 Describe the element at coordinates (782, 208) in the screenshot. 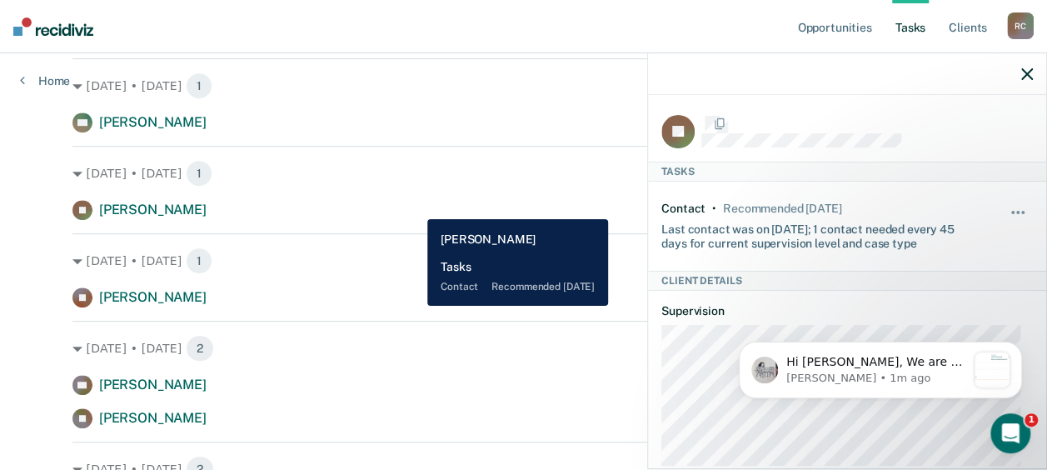

I see `div: Recommended in 12 days` at that location.